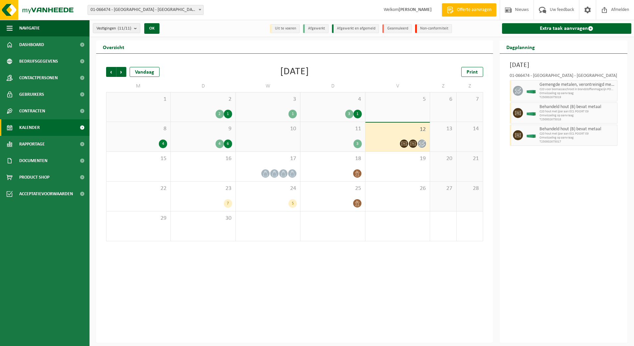 This screenshot has width=634, height=346. I want to click on span: T250002675018, so click(578, 120).